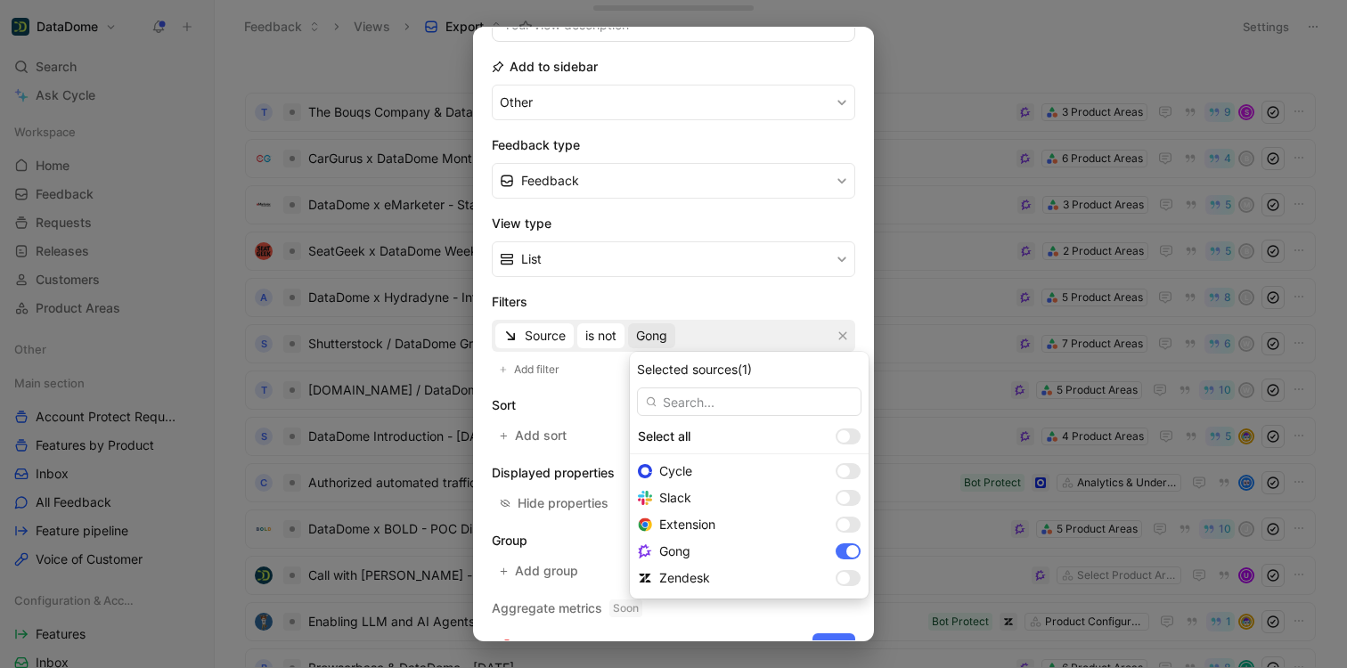  What do you see at coordinates (749, 402) in the screenshot?
I see `input: Search...` at bounding box center [749, 402].